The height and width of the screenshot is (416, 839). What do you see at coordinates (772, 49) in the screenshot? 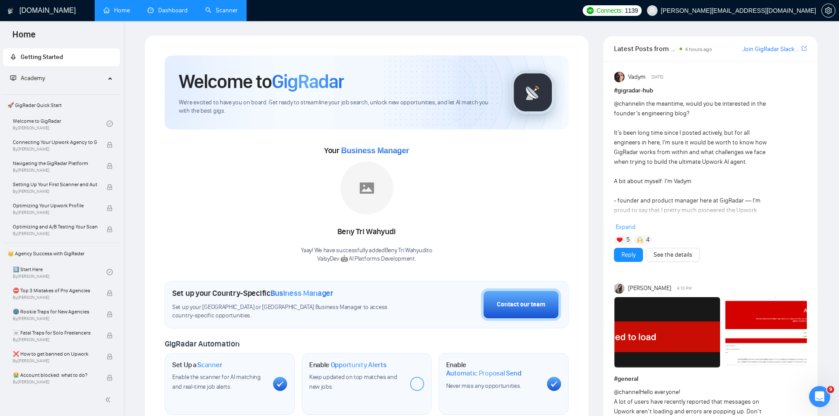
I see `a: Join GigRadar Slack Community` at bounding box center [772, 49].